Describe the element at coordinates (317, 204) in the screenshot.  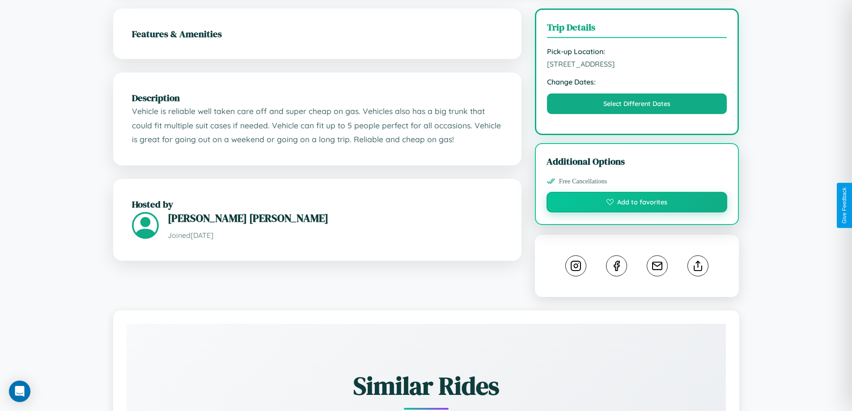
I see `h2: Hosted by` at that location.